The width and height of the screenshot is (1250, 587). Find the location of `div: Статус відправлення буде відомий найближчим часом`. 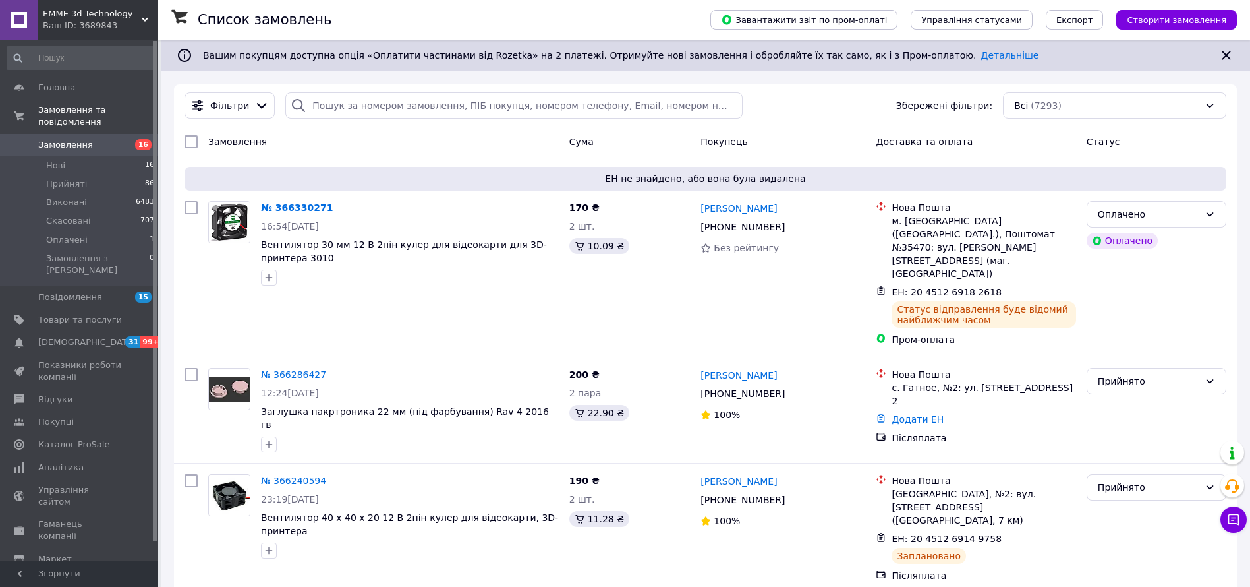

div: Статус відправлення буде відомий найближчим часом is located at coordinates (983, 314).